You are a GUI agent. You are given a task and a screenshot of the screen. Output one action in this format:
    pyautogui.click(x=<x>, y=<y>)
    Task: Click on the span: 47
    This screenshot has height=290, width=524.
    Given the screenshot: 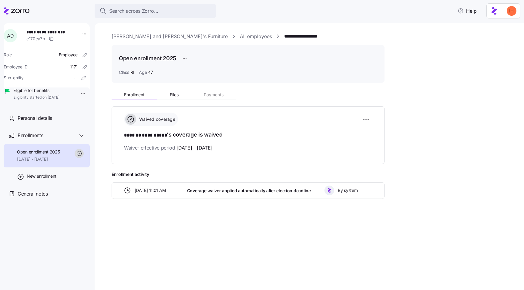 What is the action you would take?
    pyautogui.click(x=150, y=72)
    